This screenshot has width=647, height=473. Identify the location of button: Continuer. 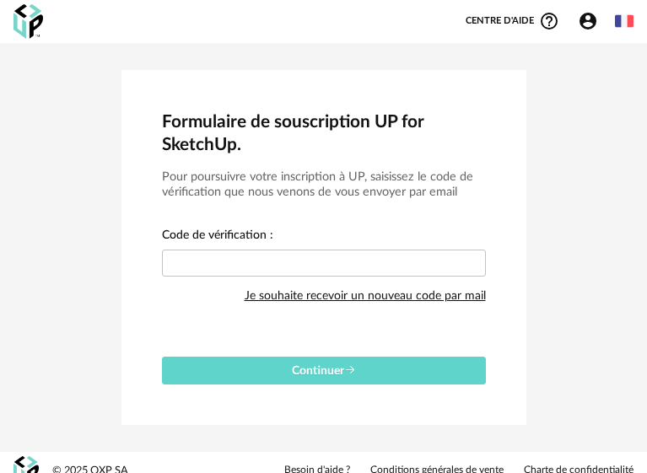
(324, 370).